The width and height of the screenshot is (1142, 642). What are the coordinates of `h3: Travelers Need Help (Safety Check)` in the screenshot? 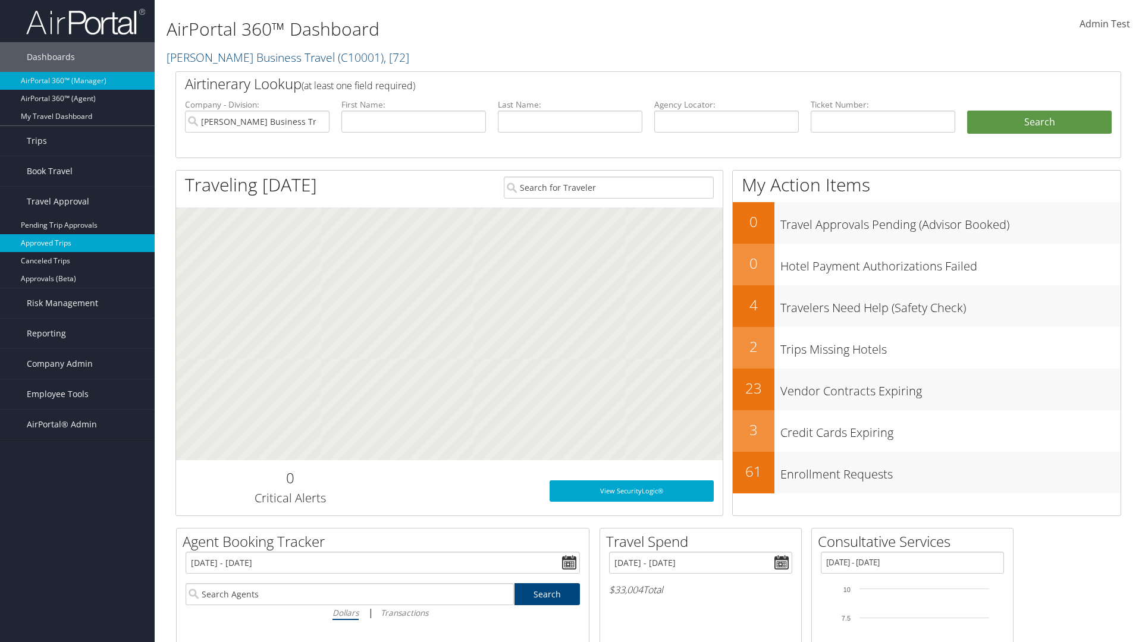 It's located at (950, 305).